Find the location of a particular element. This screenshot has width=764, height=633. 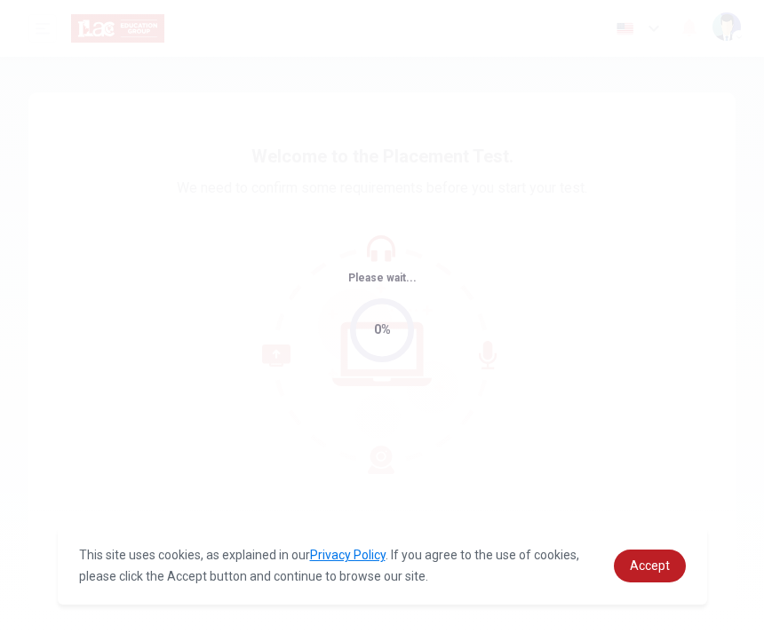

a: Privacy Policy is located at coordinates (347, 555).